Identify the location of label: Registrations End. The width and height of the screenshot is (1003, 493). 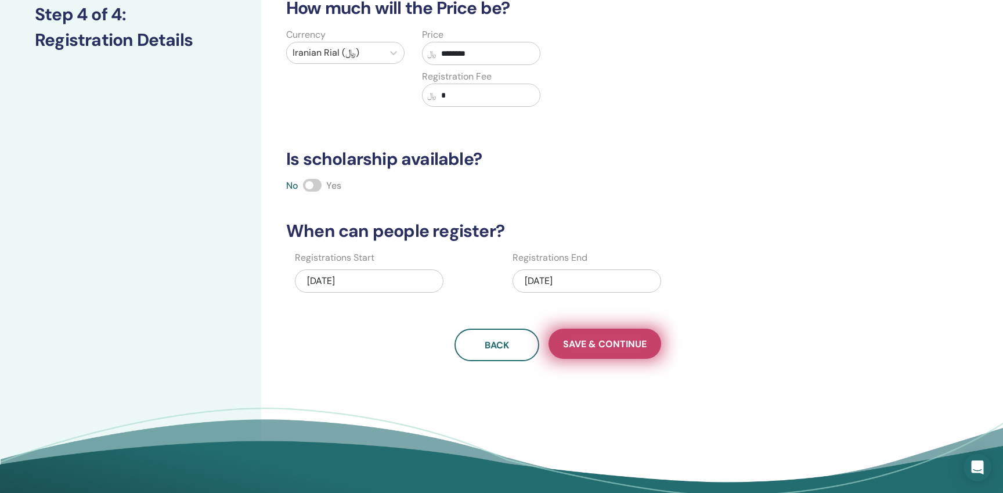
(550, 258).